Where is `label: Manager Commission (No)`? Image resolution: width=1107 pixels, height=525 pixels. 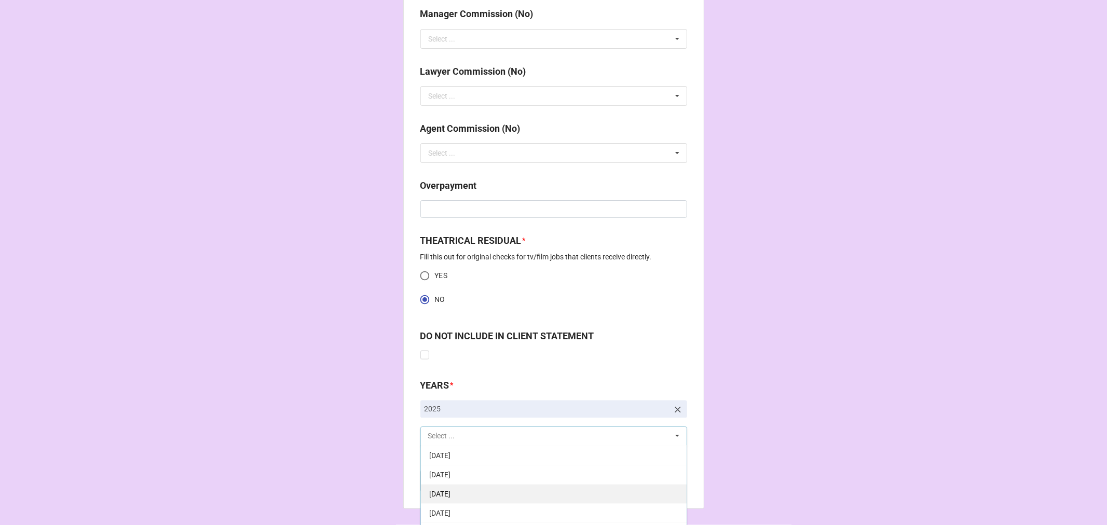
label: Manager Commission (No) is located at coordinates (477, 14).